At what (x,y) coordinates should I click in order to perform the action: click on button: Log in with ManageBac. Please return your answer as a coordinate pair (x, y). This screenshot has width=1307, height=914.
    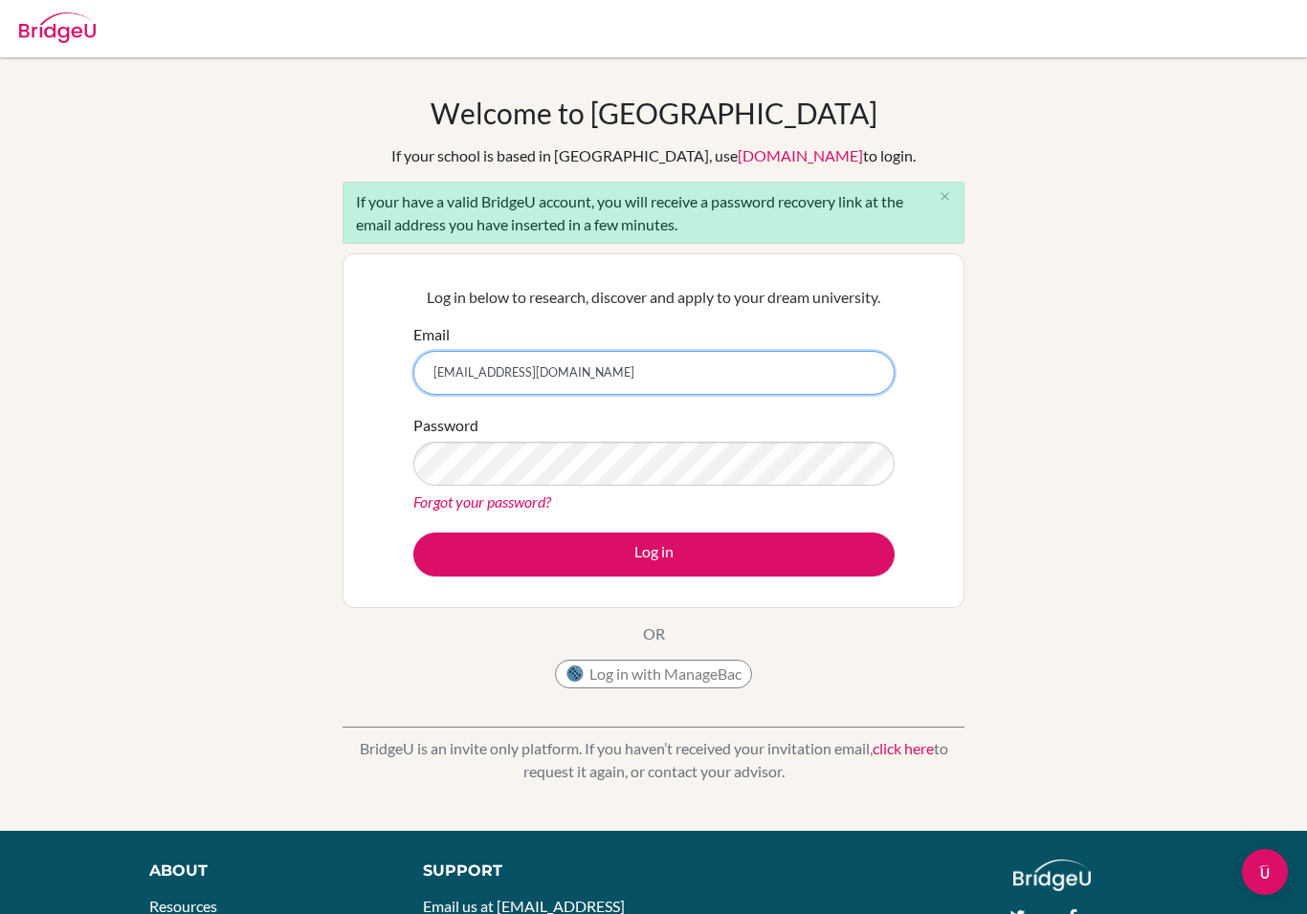
    Looking at the image, I should click on (653, 674).